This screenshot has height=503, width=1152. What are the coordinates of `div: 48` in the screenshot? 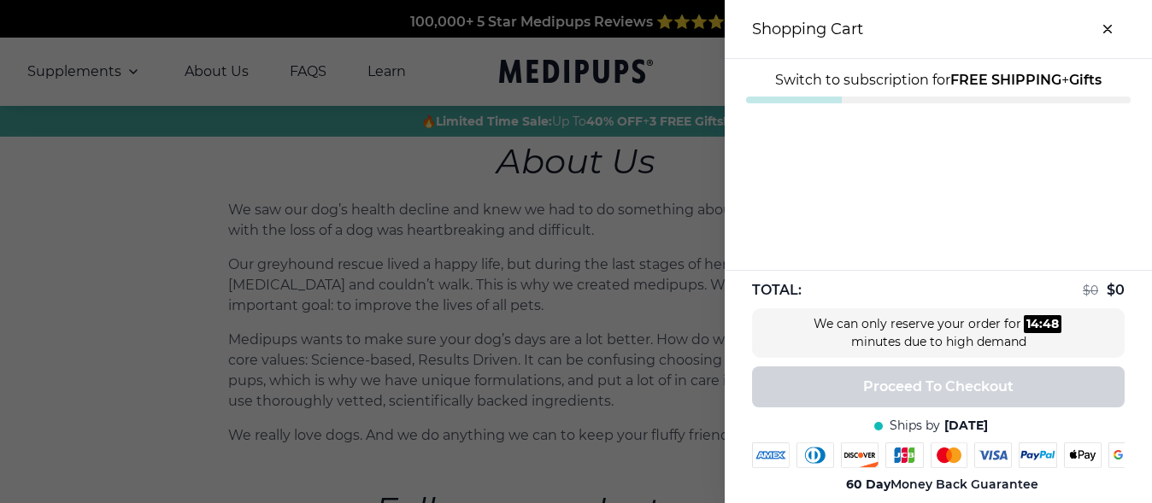 It's located at (1050, 324).